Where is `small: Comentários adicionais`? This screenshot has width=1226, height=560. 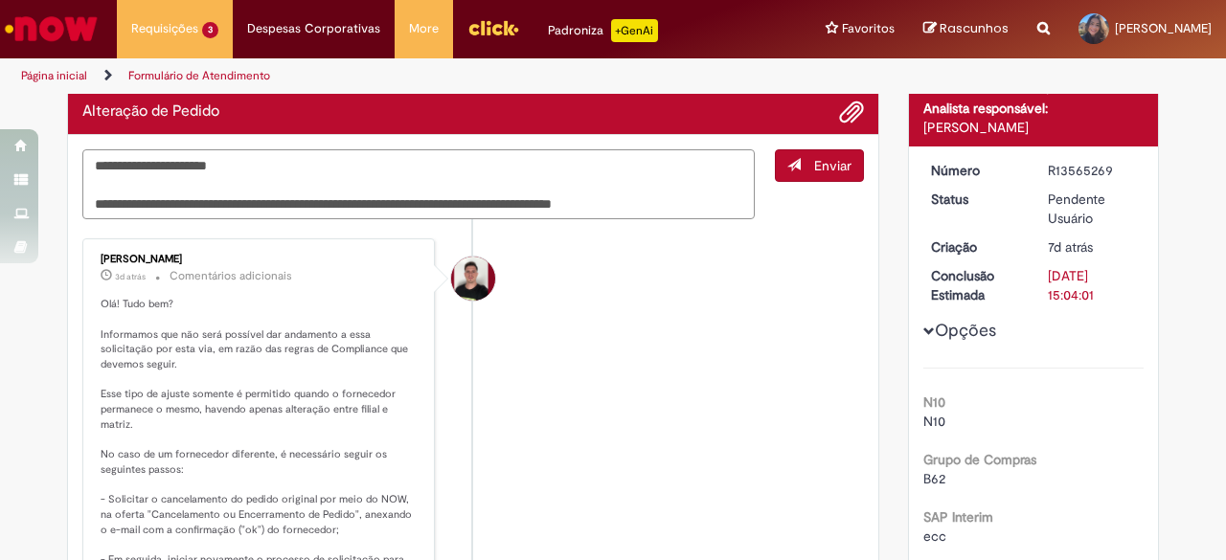
small: Comentários adicionais is located at coordinates (231, 276).